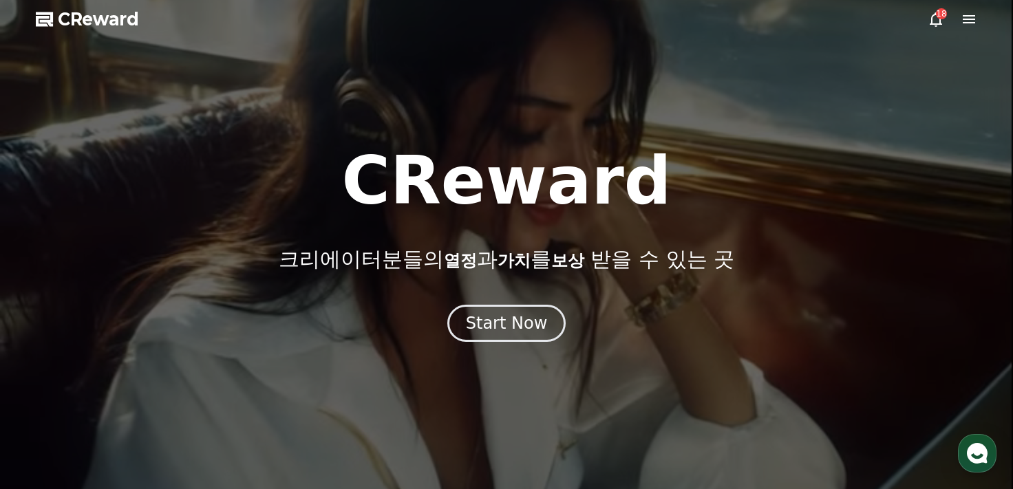 Image resolution: width=1013 pixels, height=489 pixels. What do you see at coordinates (221, 392) in the screenshot?
I see `a: 설정` at bounding box center [221, 392].